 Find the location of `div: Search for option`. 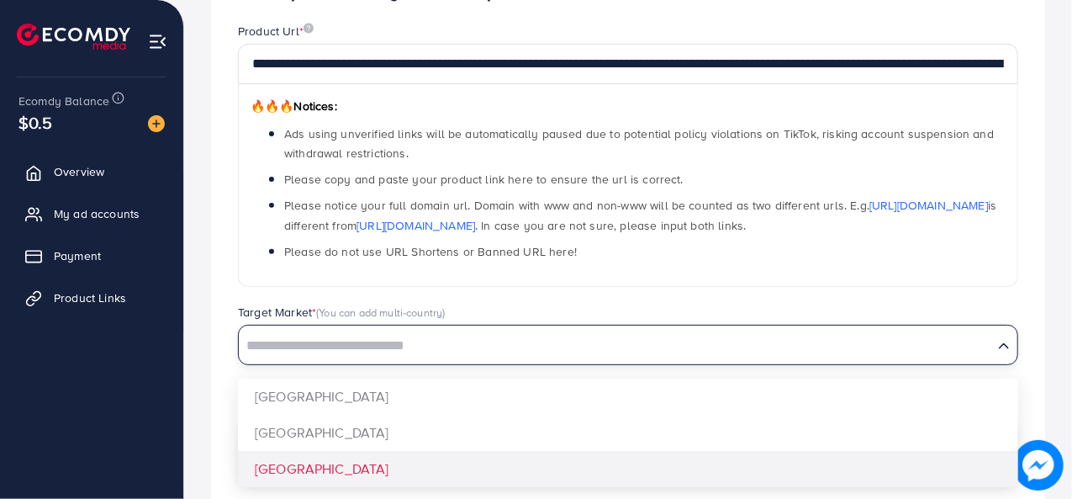

div: Search for option is located at coordinates (628, 345).